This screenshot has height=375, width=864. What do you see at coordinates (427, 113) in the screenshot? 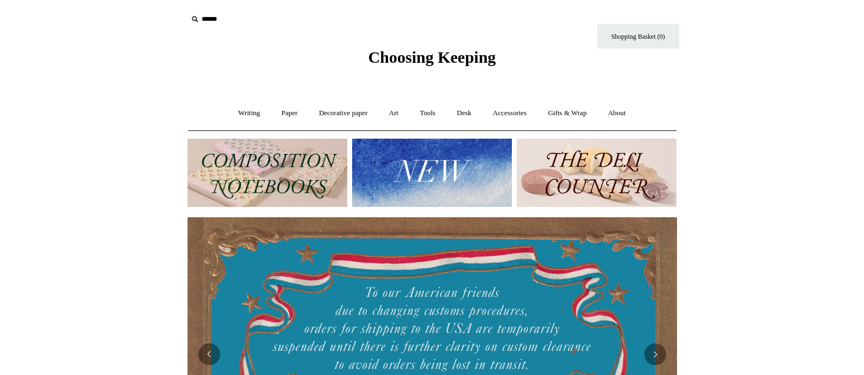
I see `a: Tools` at bounding box center [427, 113].